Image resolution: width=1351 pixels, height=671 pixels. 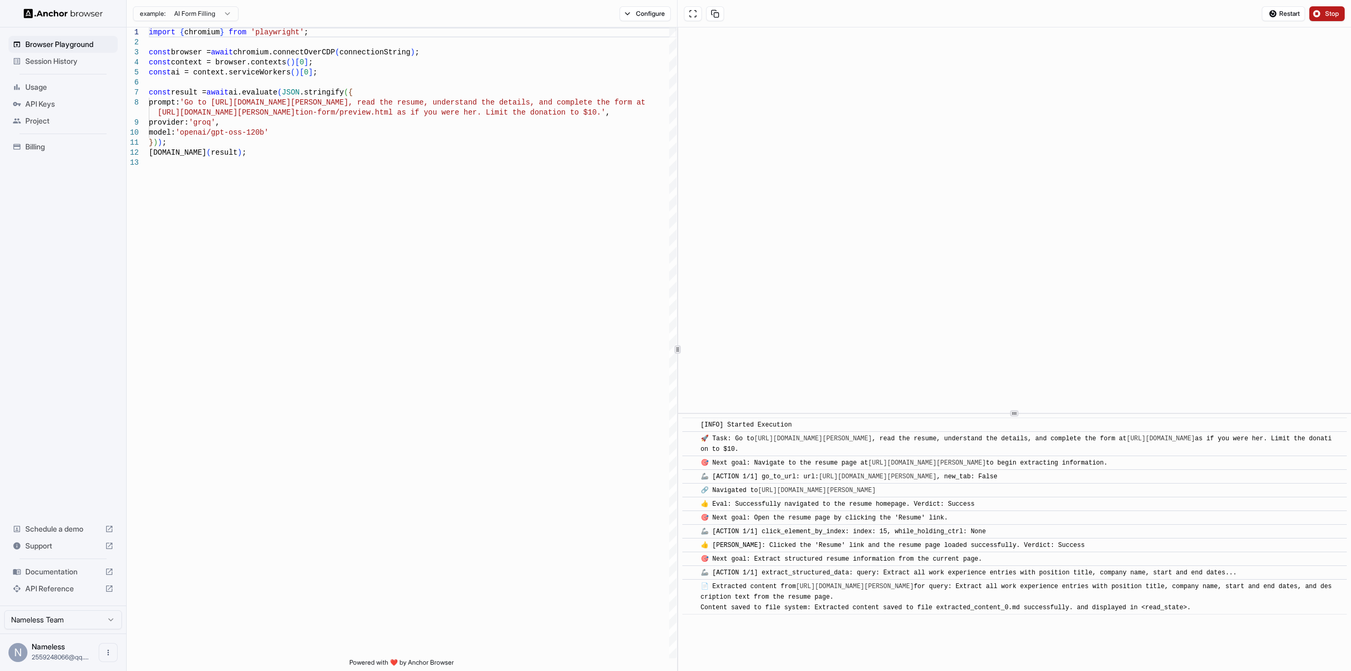 I want to click on div: 8, so click(x=132, y=102).